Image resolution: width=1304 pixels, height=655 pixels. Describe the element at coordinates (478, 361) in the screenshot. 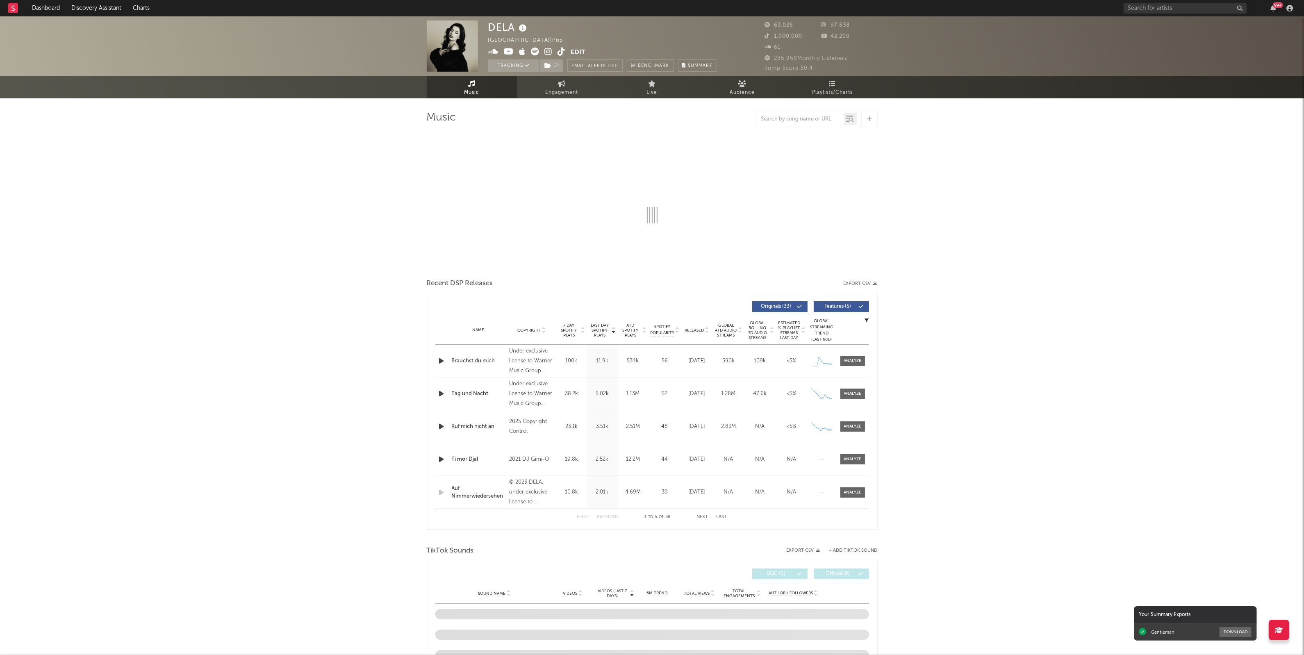

I see `div: Brauchst du mich` at that location.